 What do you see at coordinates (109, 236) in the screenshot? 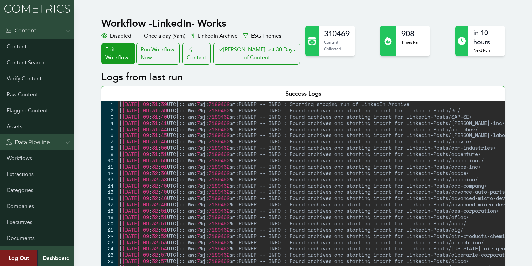
I see `div: 22` at bounding box center [109, 236].